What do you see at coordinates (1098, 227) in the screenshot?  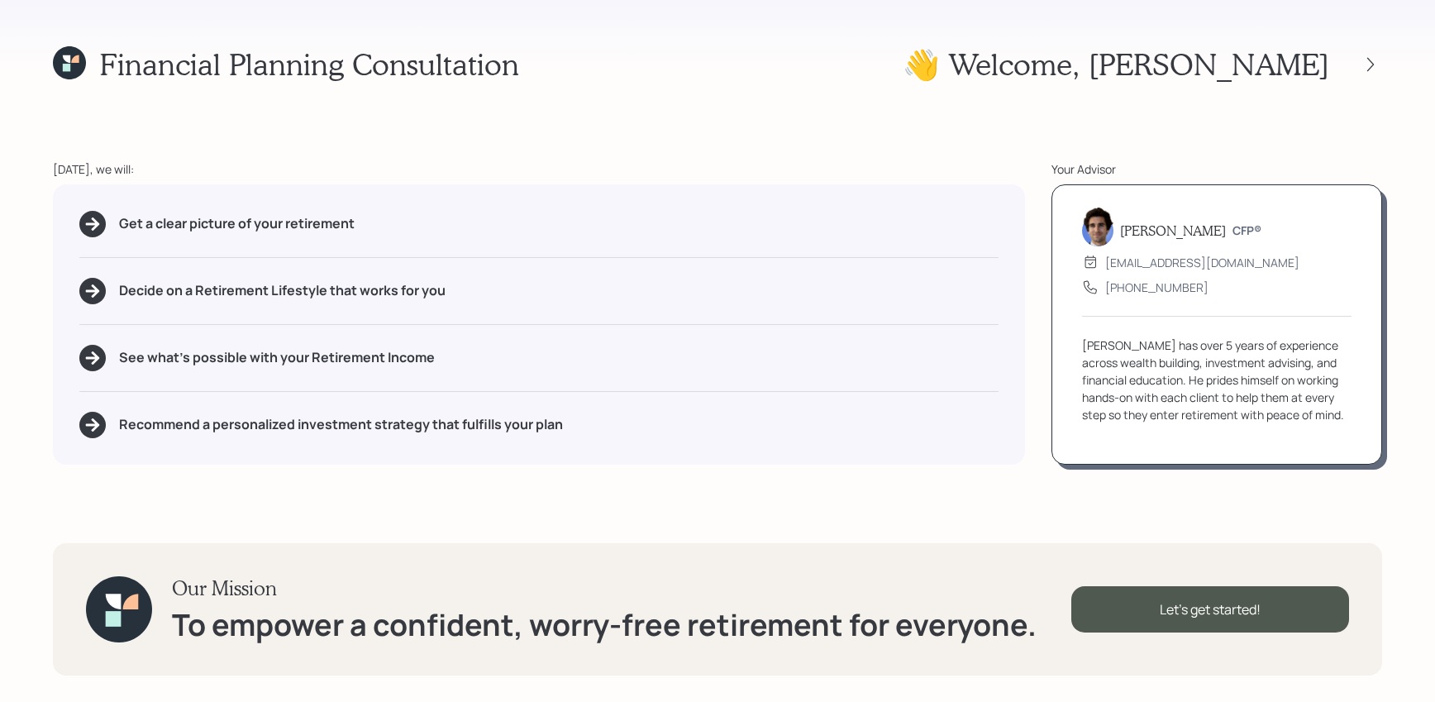 I see `img: harrison-schaefer-headshot-2.png` at bounding box center [1098, 227].